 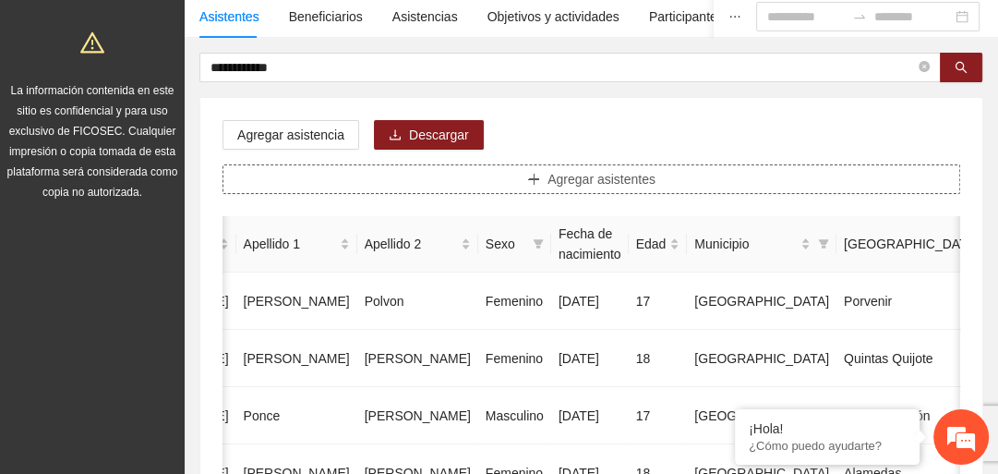 I want to click on div: Chatee con nosotros ahora, so click(x=203, y=106).